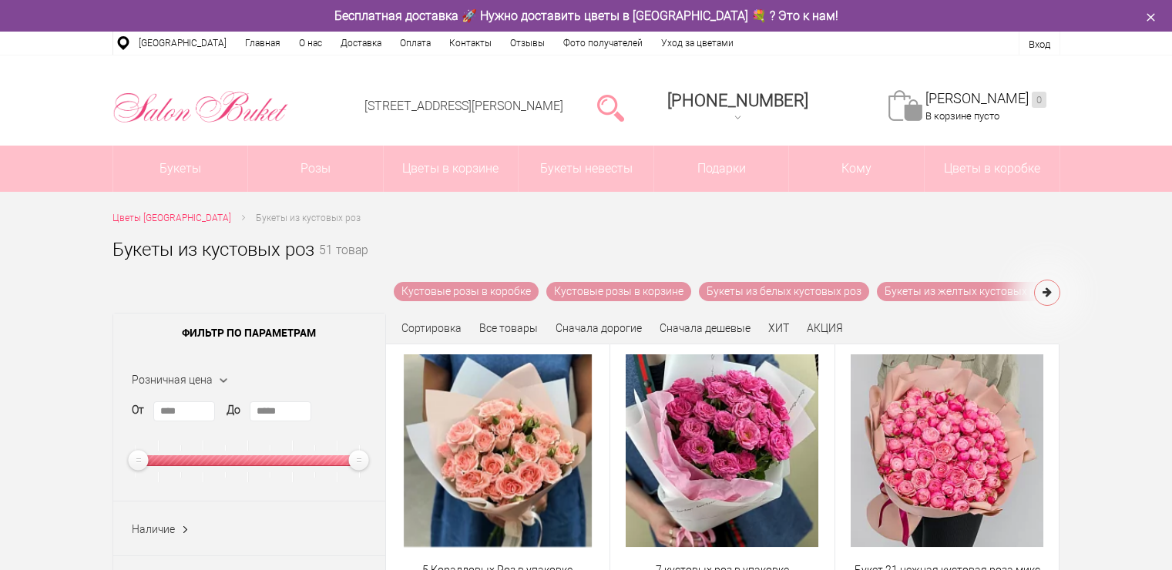 The height and width of the screenshot is (570, 1172). I want to click on a: Уход за цветами, so click(697, 43).